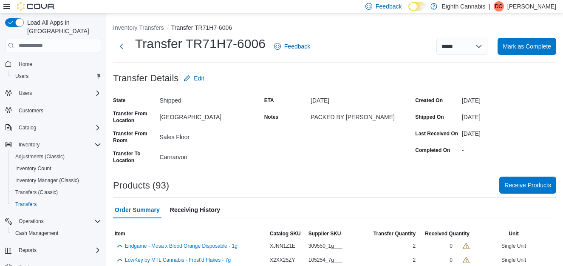  Describe the element at coordinates (37, 233) in the screenshot. I see `span: Cash Management` at that location.